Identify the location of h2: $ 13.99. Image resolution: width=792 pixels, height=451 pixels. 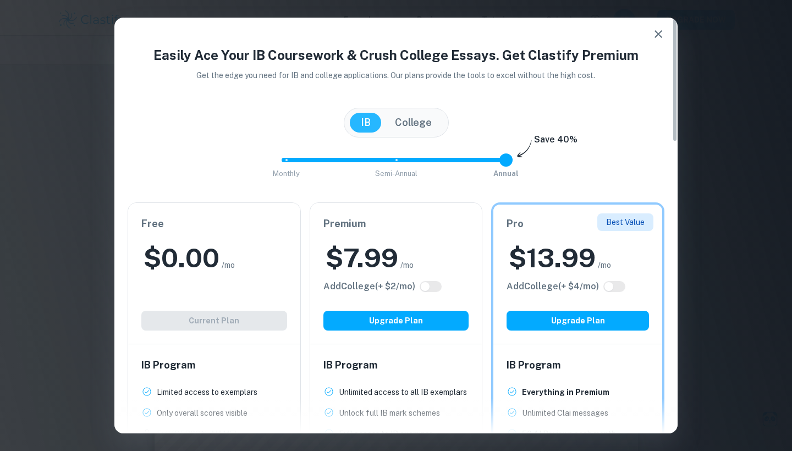
(552, 258).